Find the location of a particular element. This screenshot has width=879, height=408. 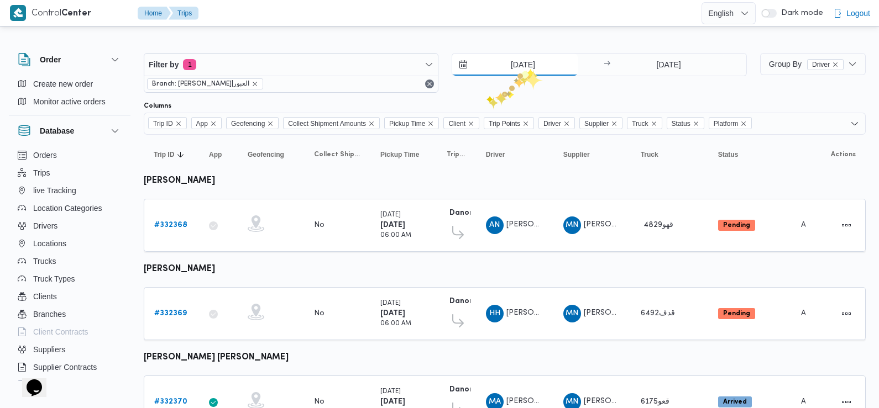

button: Truck is located at coordinates (669, 155).